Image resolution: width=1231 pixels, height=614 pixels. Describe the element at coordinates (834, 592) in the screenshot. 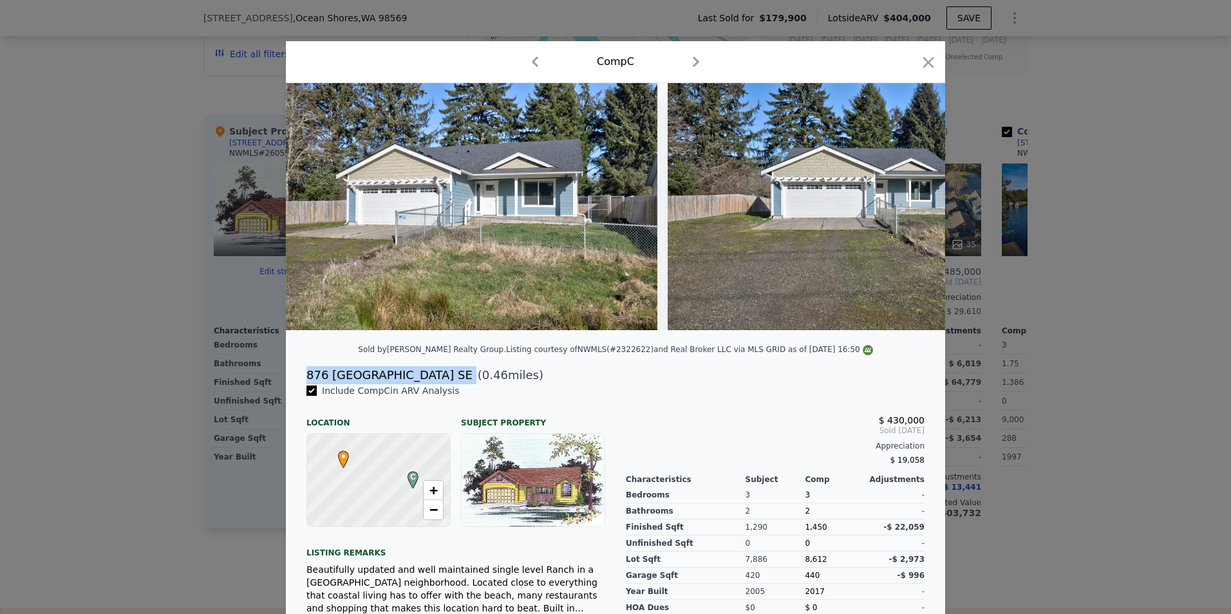

I see `div: 2017` at that location.